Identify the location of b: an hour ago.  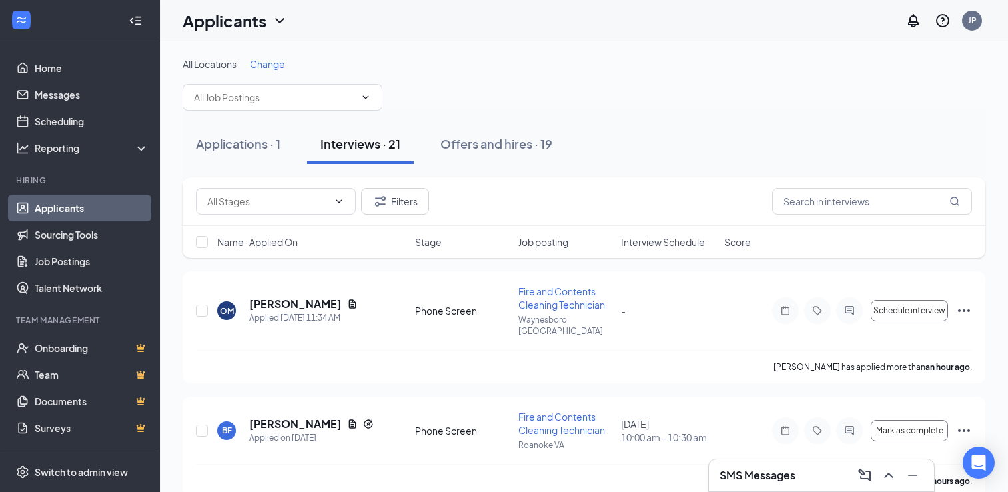
(948, 367).